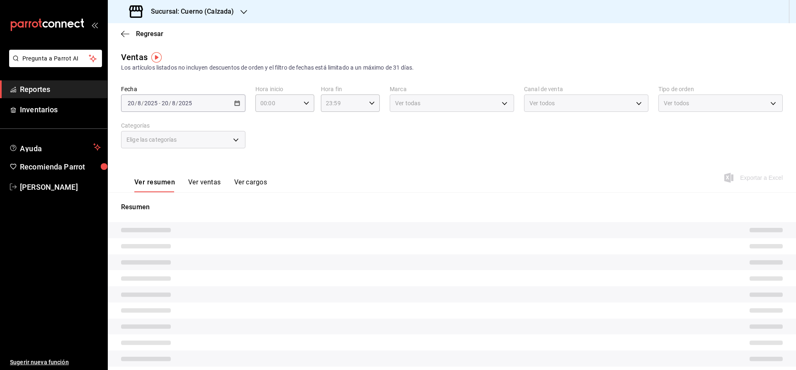  Describe the element at coordinates (586, 89) in the screenshot. I see `label: Canal de venta` at that location.